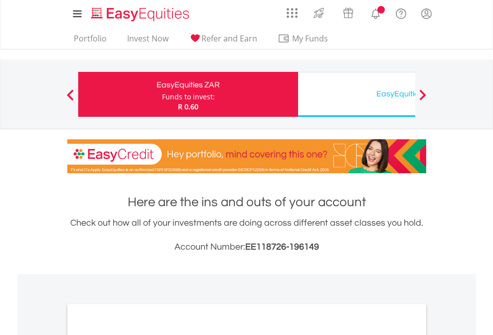 This screenshot has width=493, height=335. Describe the element at coordinates (292, 10) in the screenshot. I see `a: AppsGrid` at that location.